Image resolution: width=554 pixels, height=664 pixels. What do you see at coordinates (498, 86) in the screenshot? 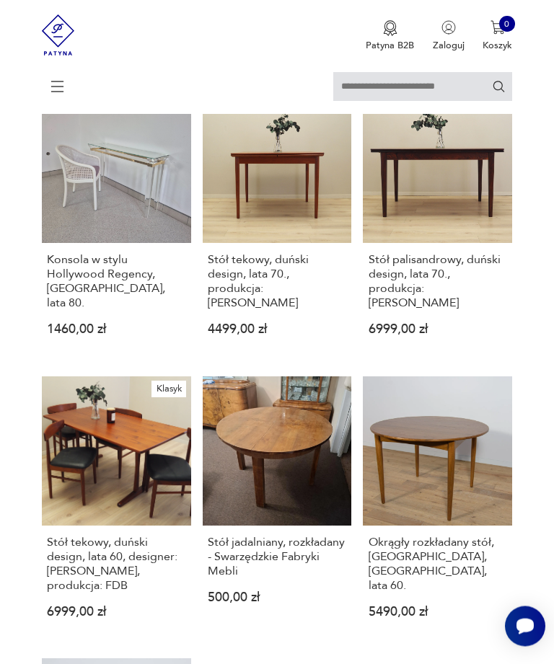
I see `button: Szukaj` at bounding box center [498, 86].